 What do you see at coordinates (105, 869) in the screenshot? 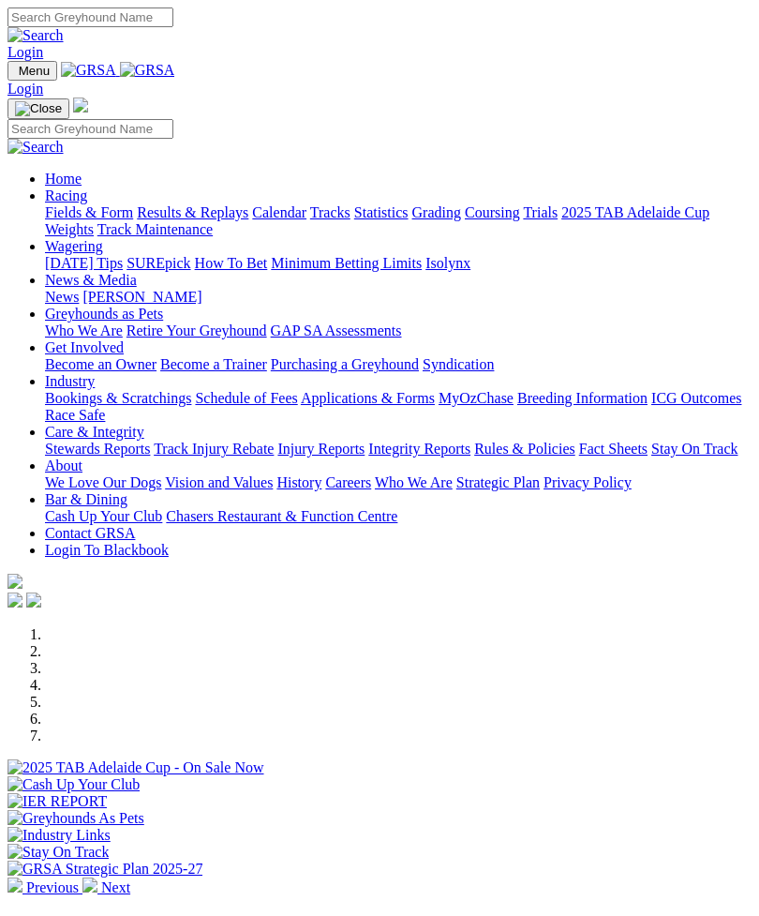
I see `img: GRSA Strategic Plan 2025-27` at bounding box center [105, 869].